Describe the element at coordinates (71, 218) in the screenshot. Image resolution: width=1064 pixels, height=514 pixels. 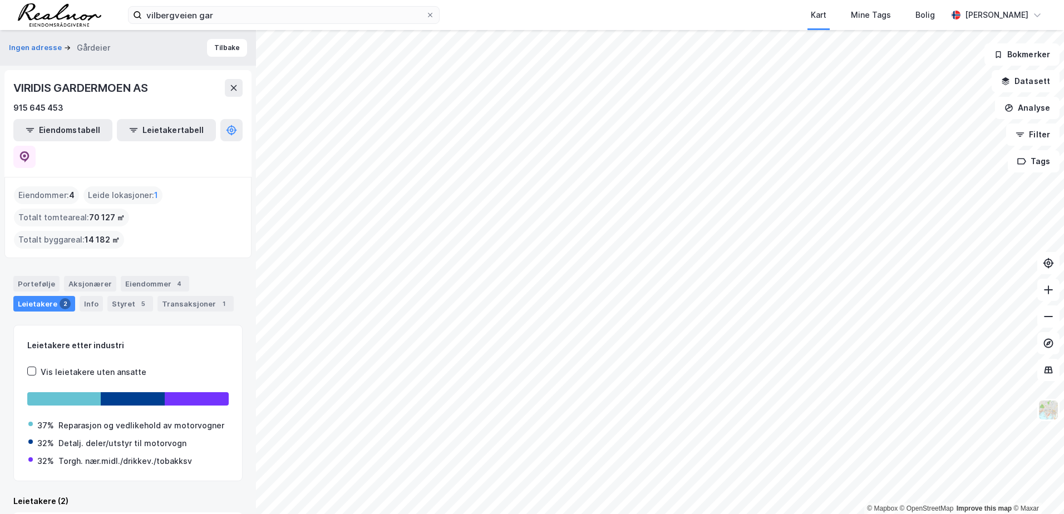
I see `div: Totalt tomteareal :` at that location.